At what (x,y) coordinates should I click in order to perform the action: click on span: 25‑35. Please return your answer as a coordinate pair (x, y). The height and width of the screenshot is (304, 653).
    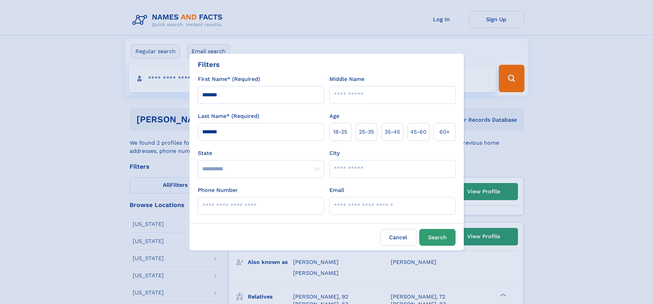
    Looking at the image, I should click on (367, 132).